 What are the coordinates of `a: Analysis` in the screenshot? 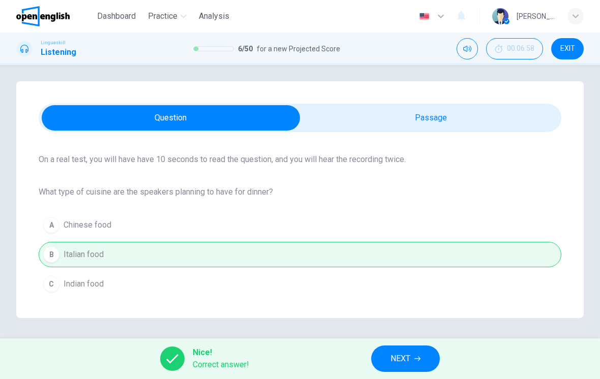 It's located at (214, 16).